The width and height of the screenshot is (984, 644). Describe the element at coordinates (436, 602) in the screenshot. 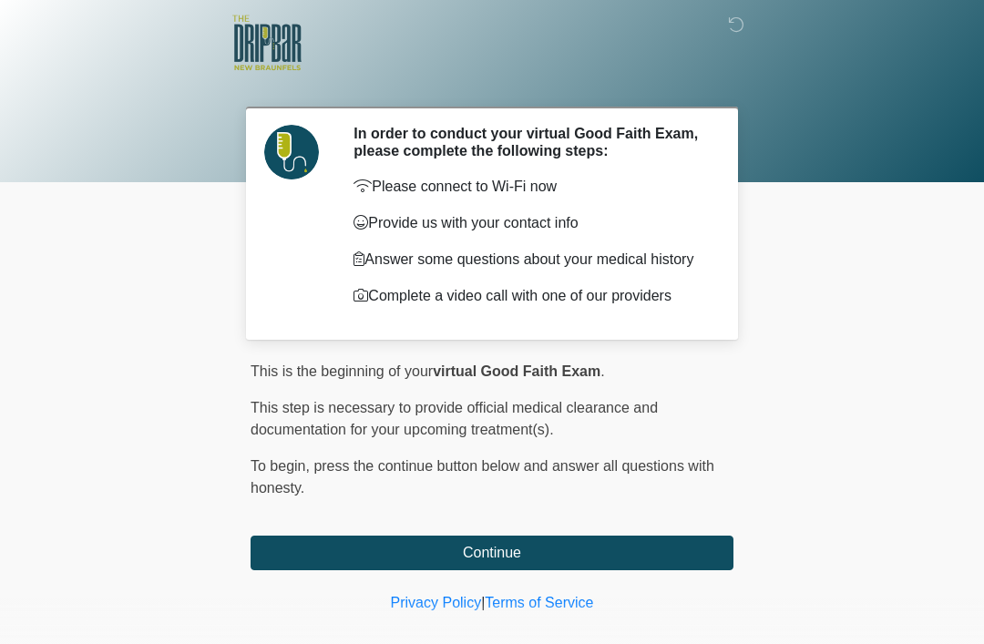

I see `a: Privacy Policy` at that location.